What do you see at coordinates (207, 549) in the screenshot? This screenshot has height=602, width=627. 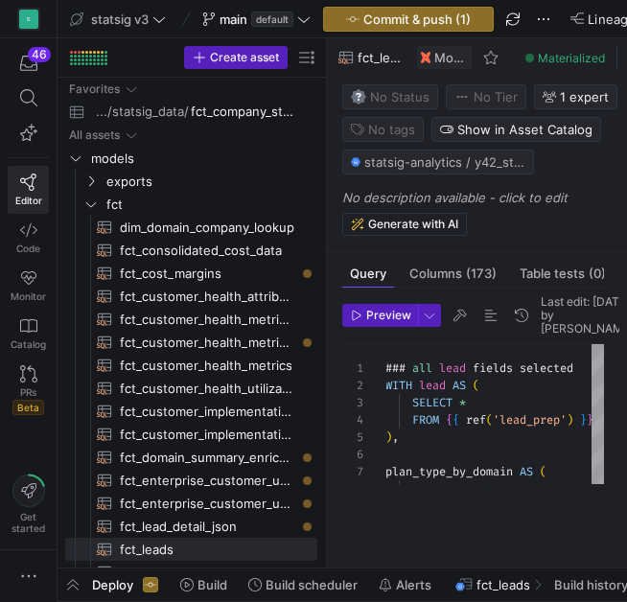 I see `span: fct_leads​​​​​​​​​​` at bounding box center [207, 549].